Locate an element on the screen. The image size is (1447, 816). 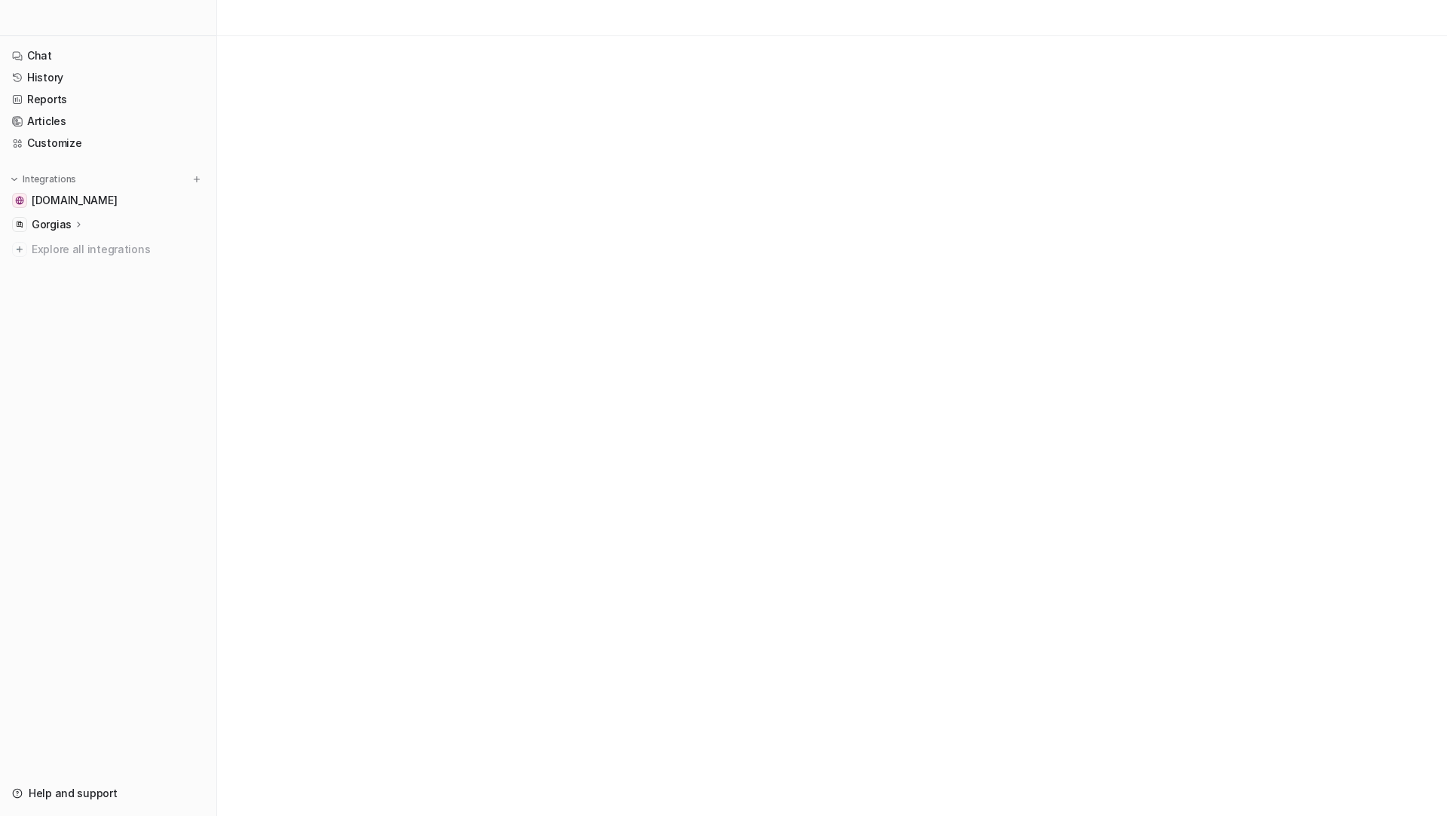
img: Gorgias is located at coordinates (20, 225).